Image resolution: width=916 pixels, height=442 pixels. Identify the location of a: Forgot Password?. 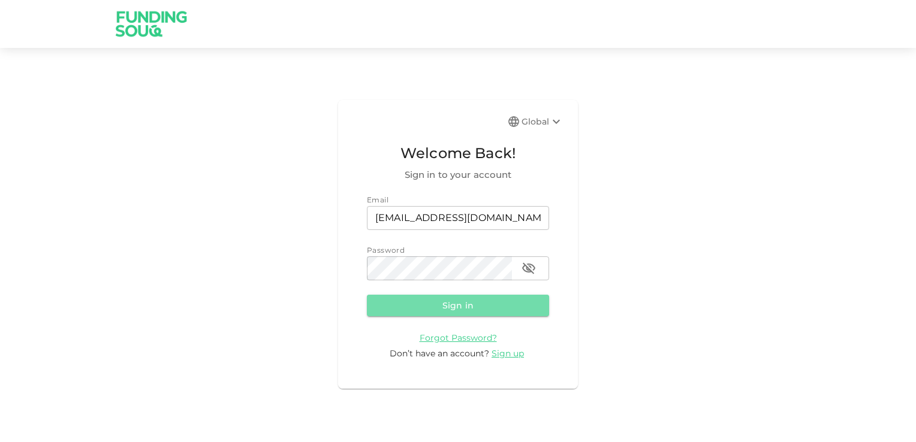
(458, 338).